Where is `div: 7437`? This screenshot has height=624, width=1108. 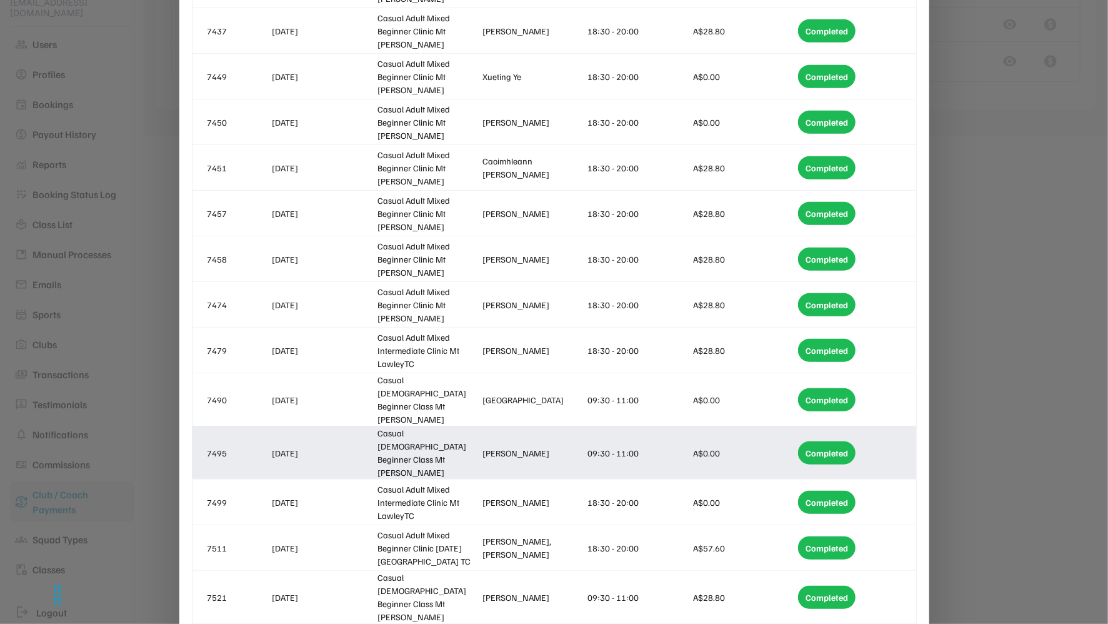
div: 7437 is located at coordinates (239, 31).